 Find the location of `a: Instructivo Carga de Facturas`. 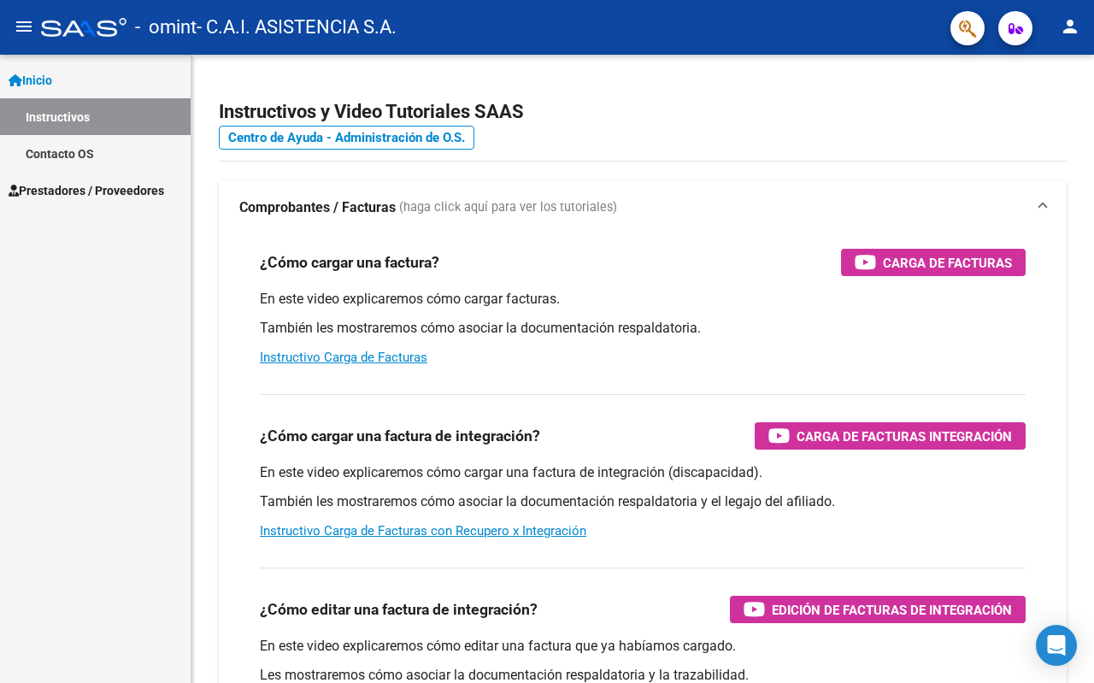

a: Instructivo Carga de Facturas is located at coordinates (344, 357).